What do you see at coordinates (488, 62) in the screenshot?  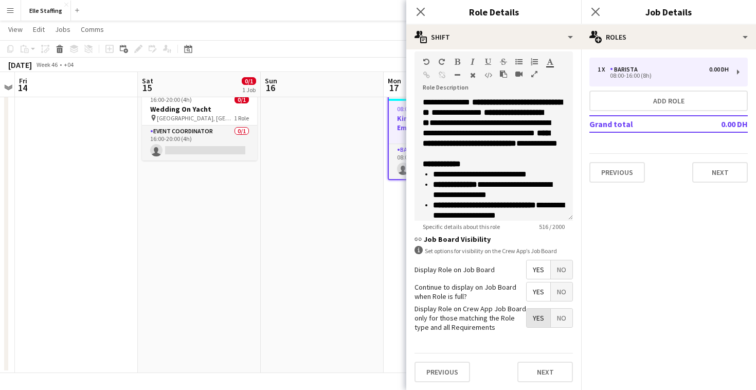 I see `button: Underline` at bounding box center [488, 62].